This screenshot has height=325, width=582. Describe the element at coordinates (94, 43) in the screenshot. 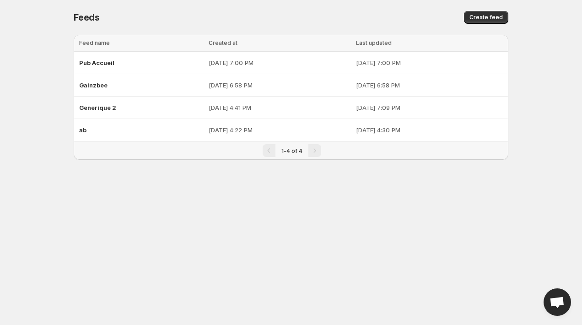

I see `span: Feed name` at that location.